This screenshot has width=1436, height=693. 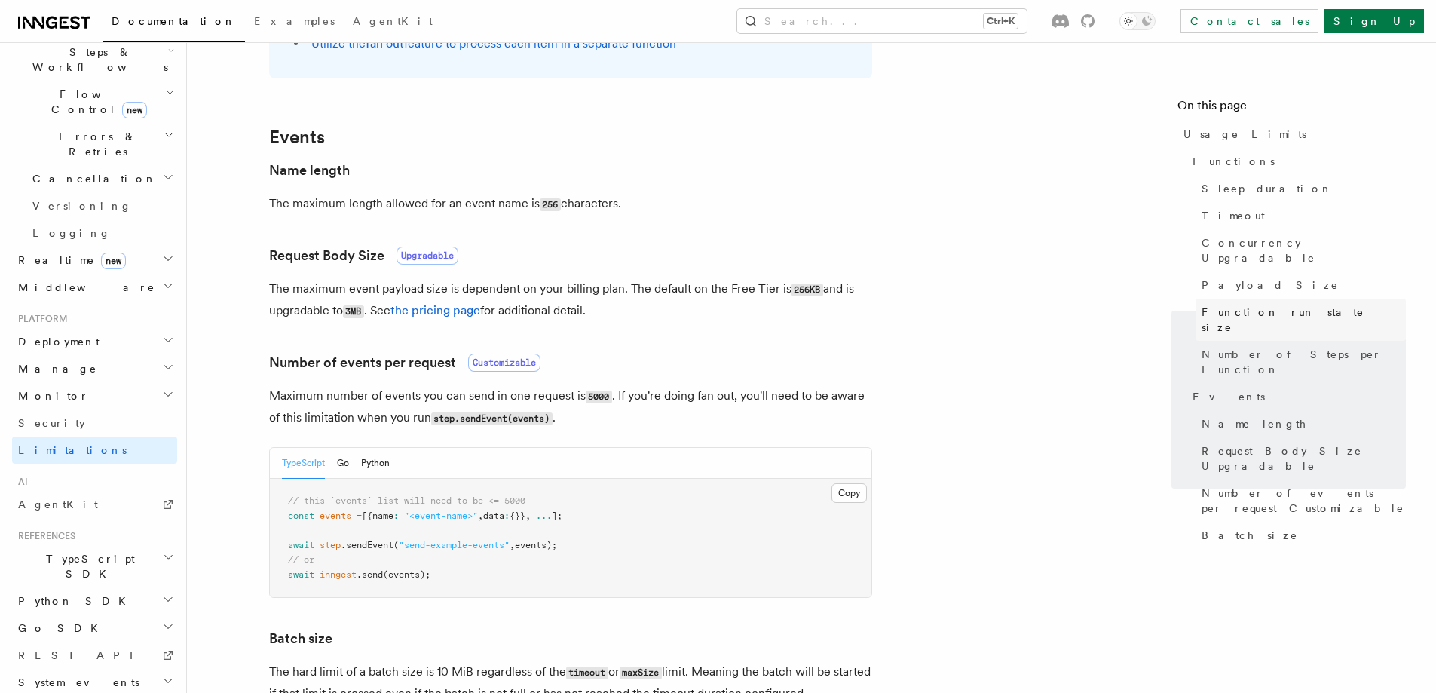 What do you see at coordinates (1296, 161) in the screenshot?
I see `a: Functions` at bounding box center [1296, 161].